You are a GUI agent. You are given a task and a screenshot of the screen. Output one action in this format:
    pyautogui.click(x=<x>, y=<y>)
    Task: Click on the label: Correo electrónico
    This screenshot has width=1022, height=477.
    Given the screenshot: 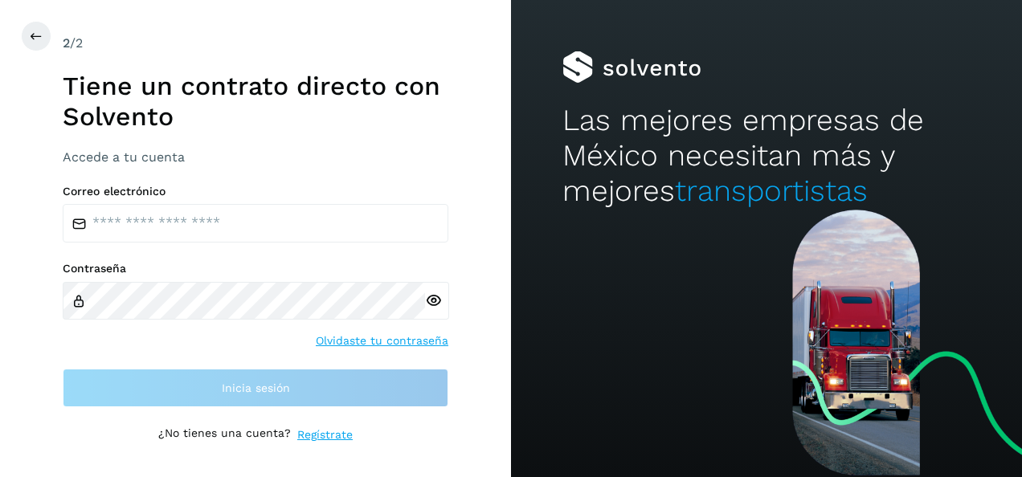 What is the action you would take?
    pyautogui.click(x=256, y=191)
    